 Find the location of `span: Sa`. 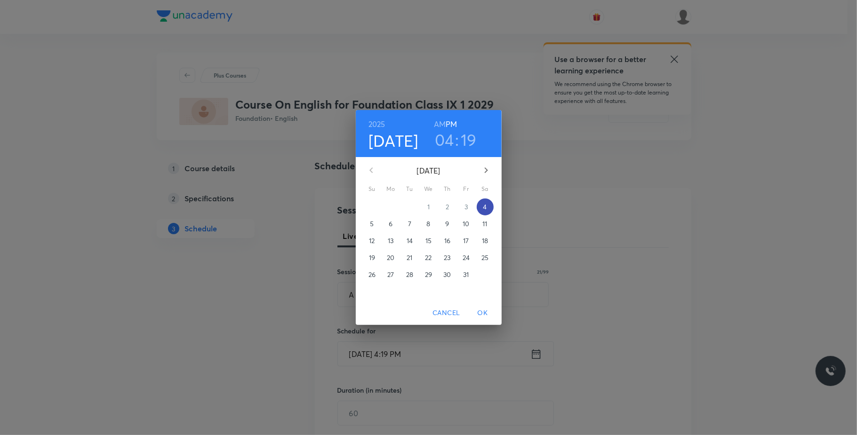

span: Sa is located at coordinates (485, 189).